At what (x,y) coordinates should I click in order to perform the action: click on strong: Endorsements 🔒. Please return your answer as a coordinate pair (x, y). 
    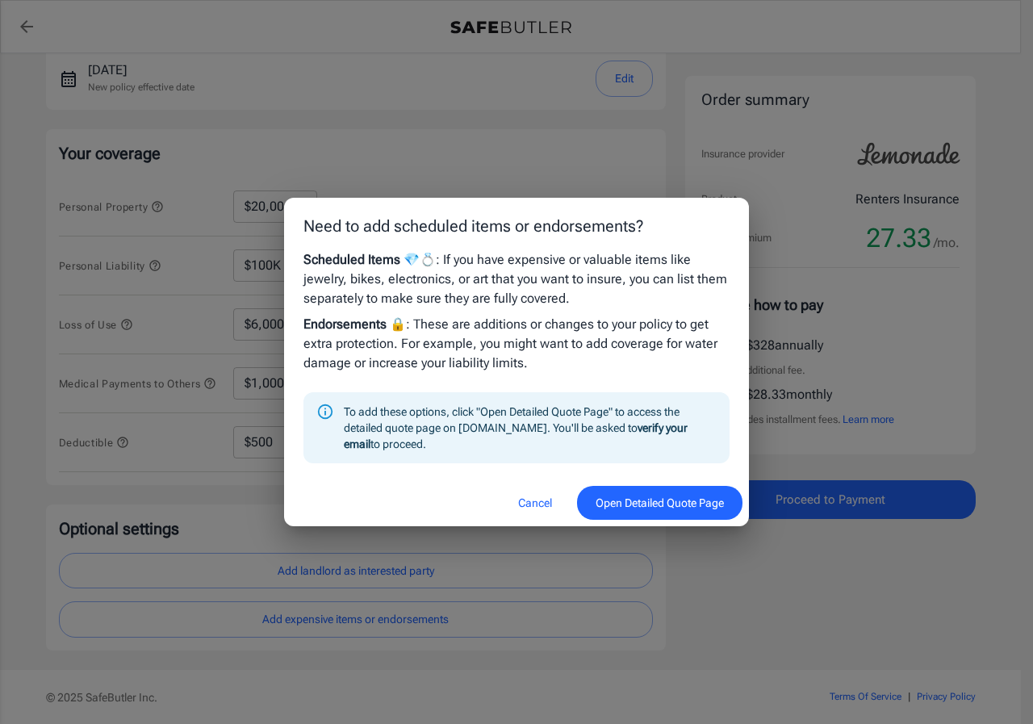
    Looking at the image, I should click on (354, 324).